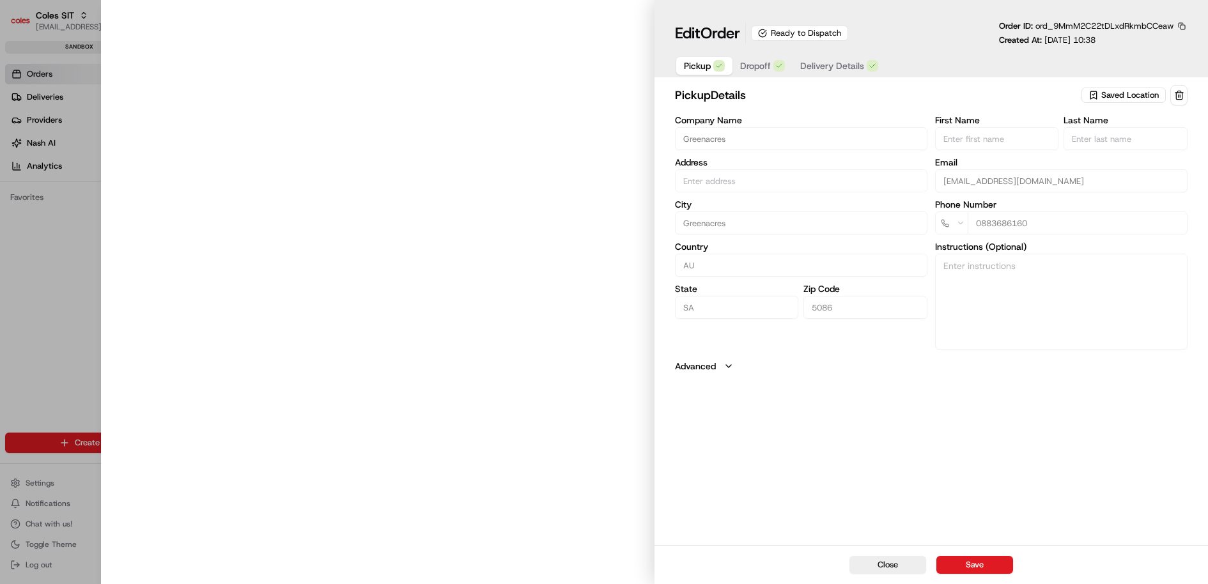  I want to click on input: Enter country, so click(801, 265).